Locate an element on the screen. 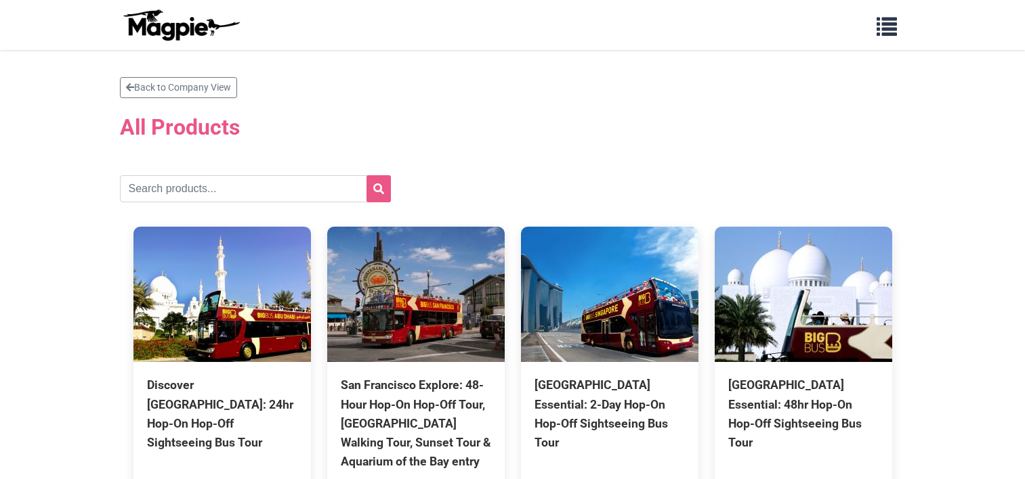  img: San Francisco Explore: 48-Hour Hop-On Hop-Off Tour, Chinatown Walking Tour, Sunset Tour & Aquariu... is located at coordinates (416, 295).